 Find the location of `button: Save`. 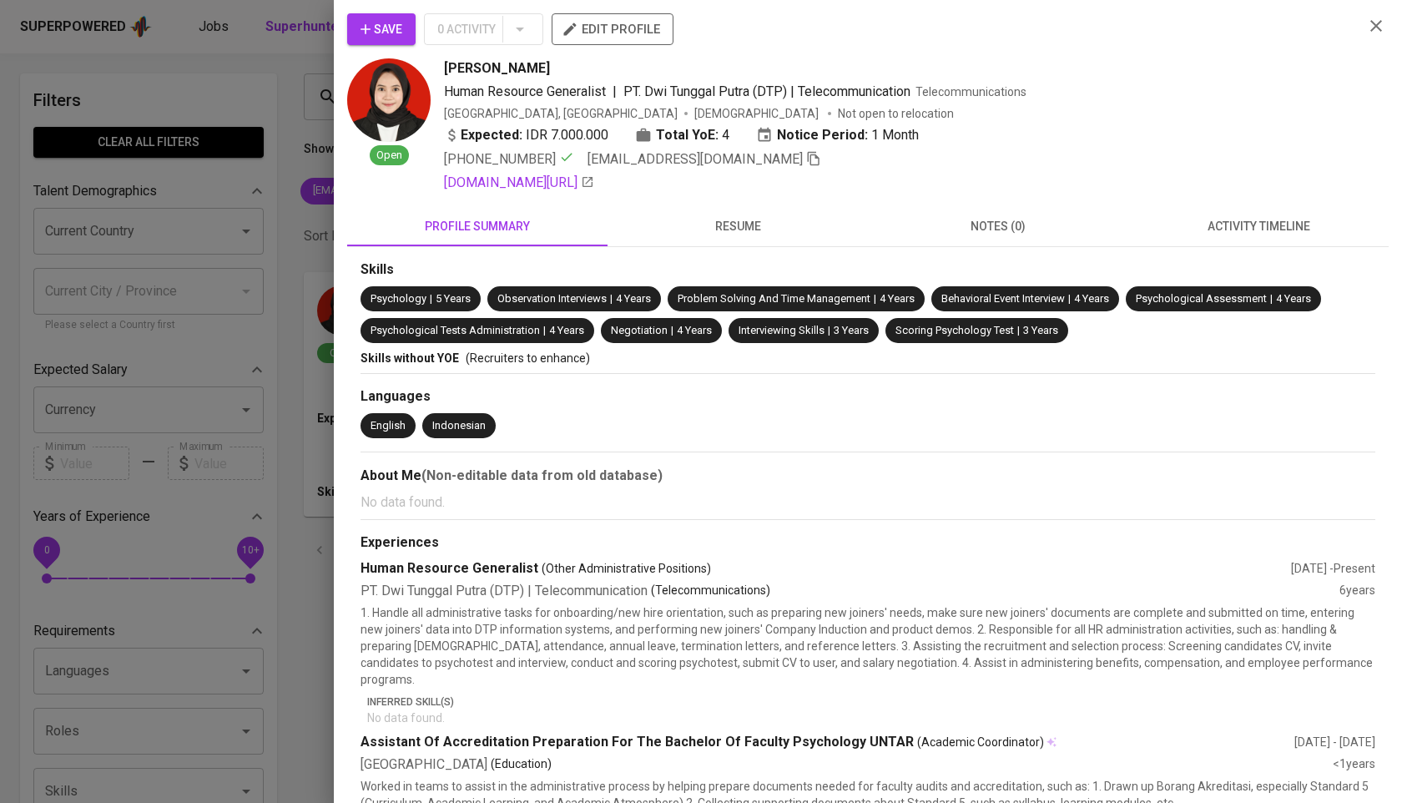

button: Save is located at coordinates (381, 29).